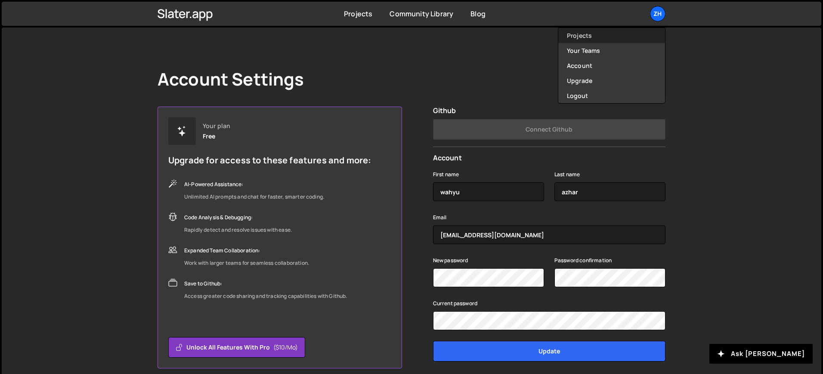 The image size is (823, 374). I want to click on div: Unlimited AI prompts and chat for faster, smarter coding., so click(254, 197).